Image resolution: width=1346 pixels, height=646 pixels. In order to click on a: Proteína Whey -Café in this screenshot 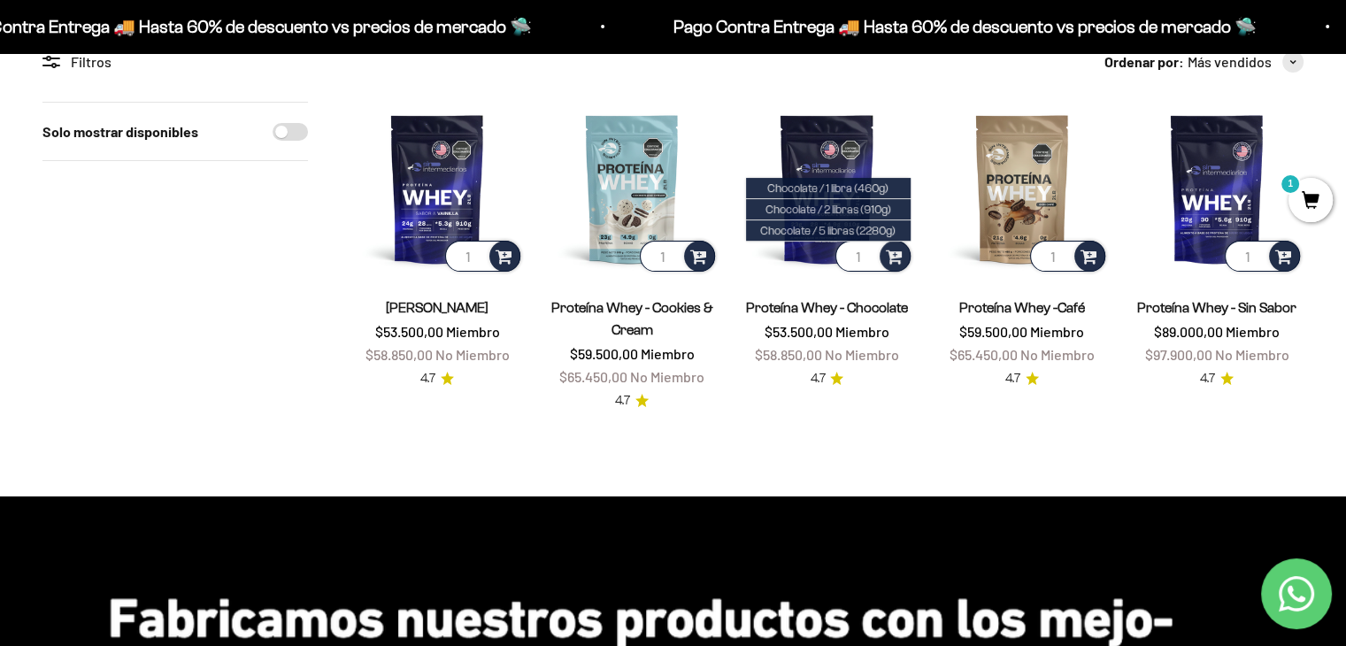, I will do `click(1022, 307)`.